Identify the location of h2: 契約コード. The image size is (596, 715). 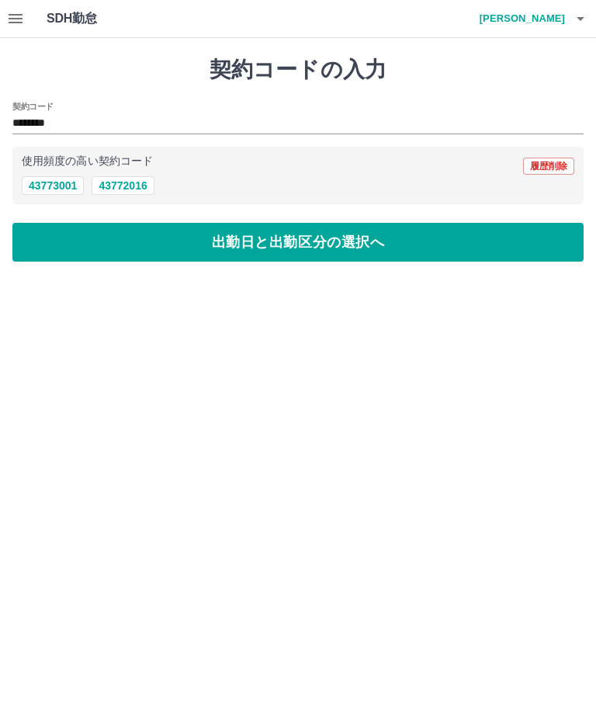
(33, 106).